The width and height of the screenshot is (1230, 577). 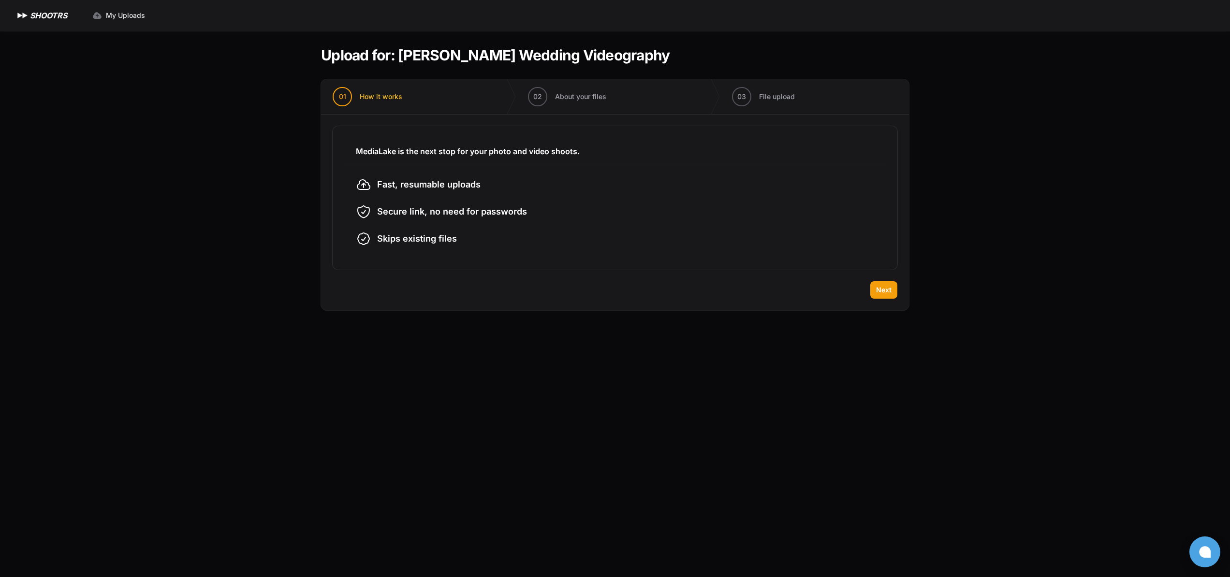 I want to click on button: 02 About your files, so click(x=567, y=97).